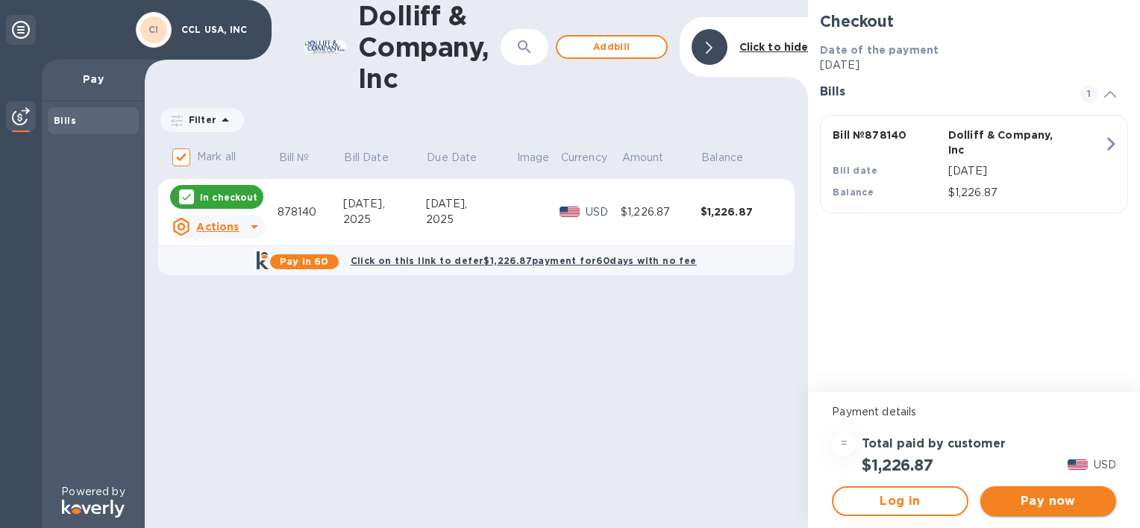 The width and height of the screenshot is (1140, 528). Describe the element at coordinates (722, 157) in the screenshot. I see `p: Balance` at that location.